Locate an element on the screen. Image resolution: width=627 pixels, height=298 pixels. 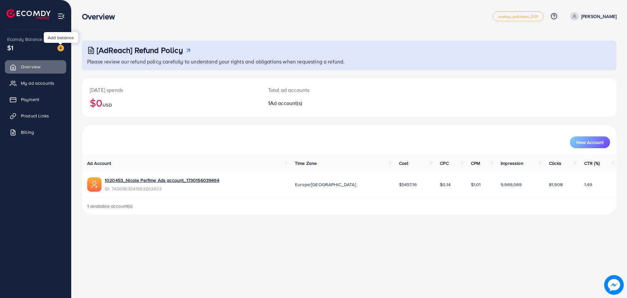
h2: $0 is located at coordinates (171, 103).